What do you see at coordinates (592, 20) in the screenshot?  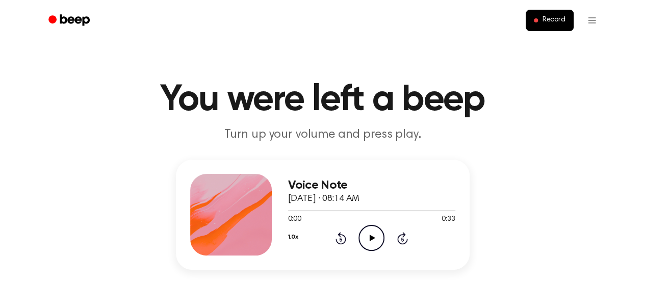 I see `button: Open menu` at bounding box center [592, 20].